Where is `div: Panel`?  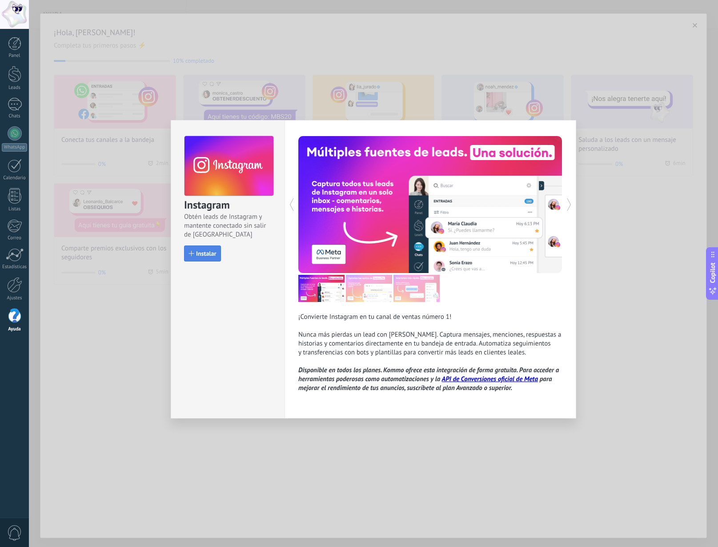 div: Panel is located at coordinates (15, 56).